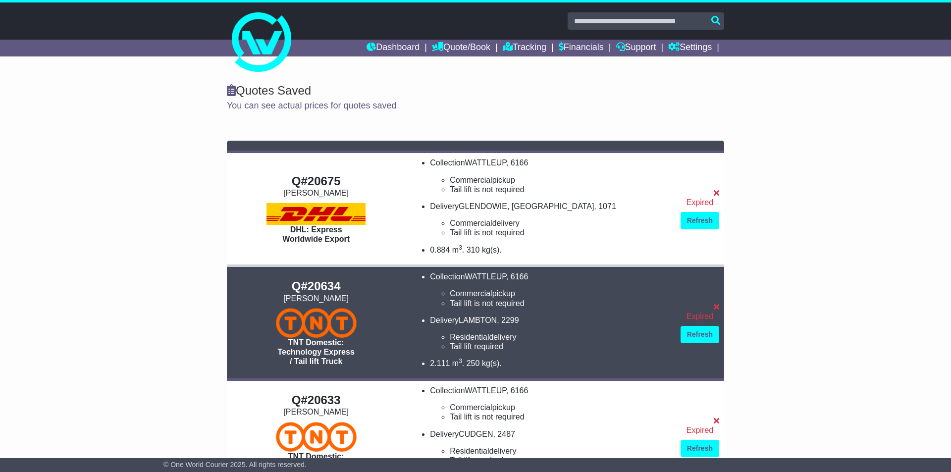  Describe the element at coordinates (316, 286) in the screenshot. I see `div: Q#20634` at that location.